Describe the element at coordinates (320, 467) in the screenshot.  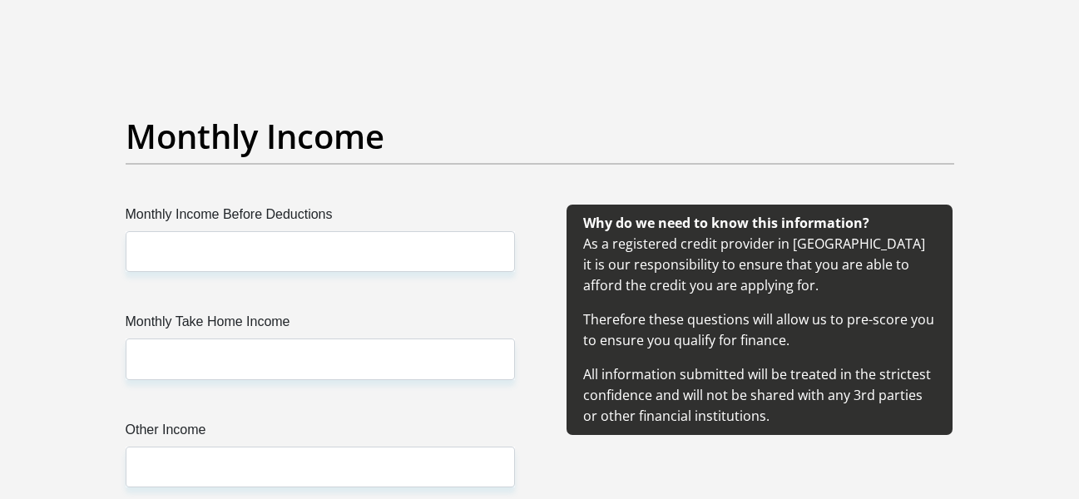
I see `input: Other Income` at that location.